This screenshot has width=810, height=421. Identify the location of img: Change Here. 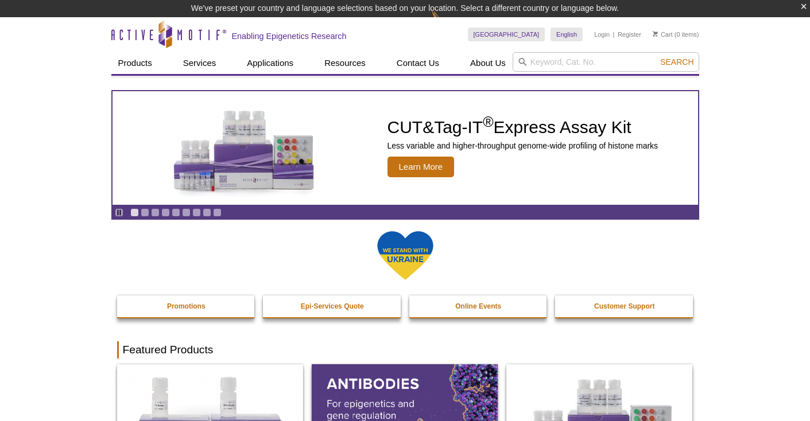
(446, 22).